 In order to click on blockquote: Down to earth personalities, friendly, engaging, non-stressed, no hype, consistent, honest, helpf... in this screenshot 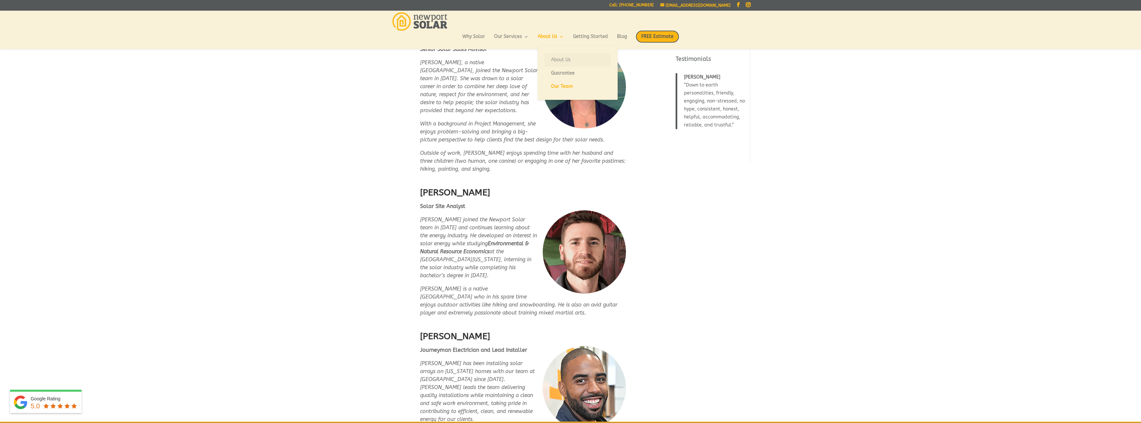, I will do `click(710, 101)`.